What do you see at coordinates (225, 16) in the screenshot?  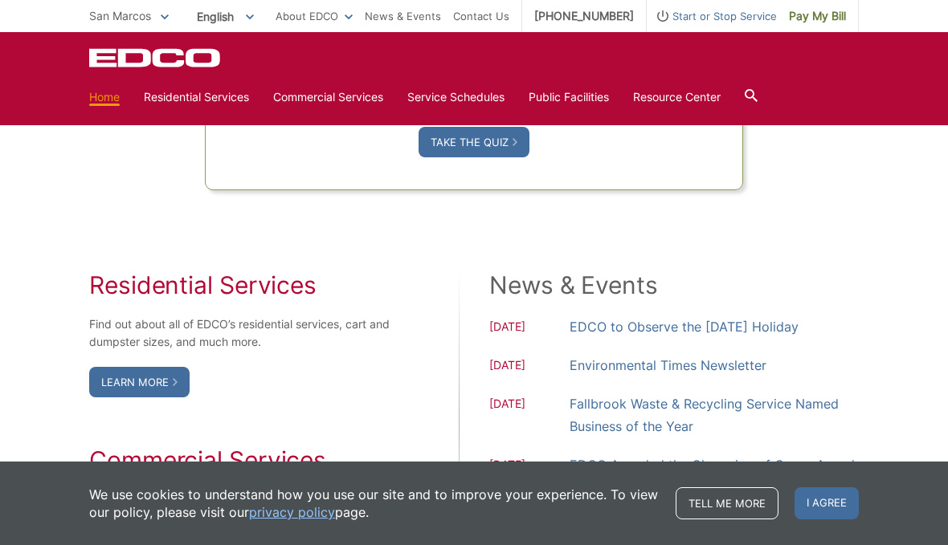 I see `span: English` at bounding box center [225, 16].